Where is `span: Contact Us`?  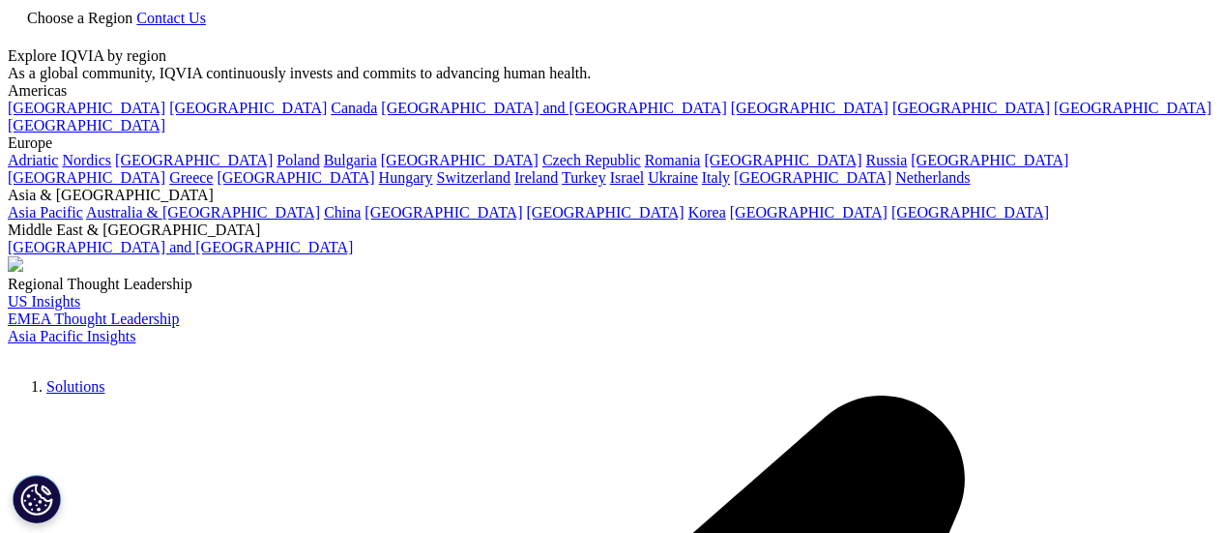 span: Contact Us is located at coordinates (171, 17).